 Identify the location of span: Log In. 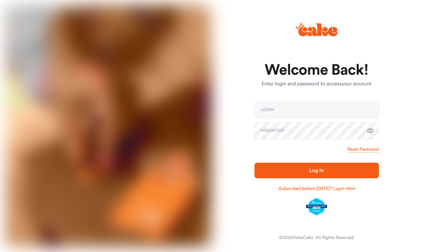
(316, 170).